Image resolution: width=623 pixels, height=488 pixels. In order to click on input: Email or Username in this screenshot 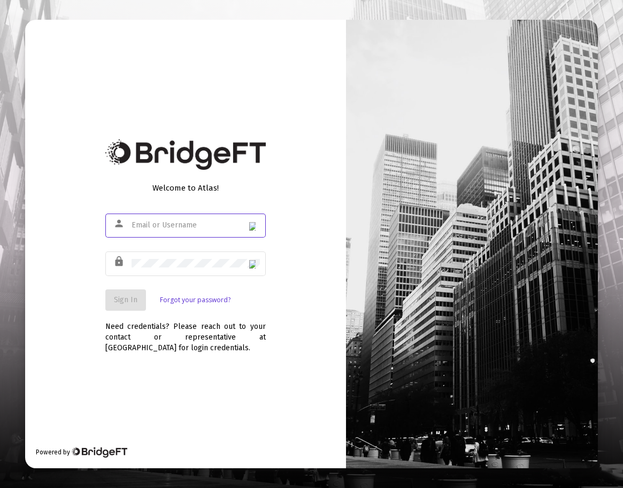, I will do `click(196, 225)`.